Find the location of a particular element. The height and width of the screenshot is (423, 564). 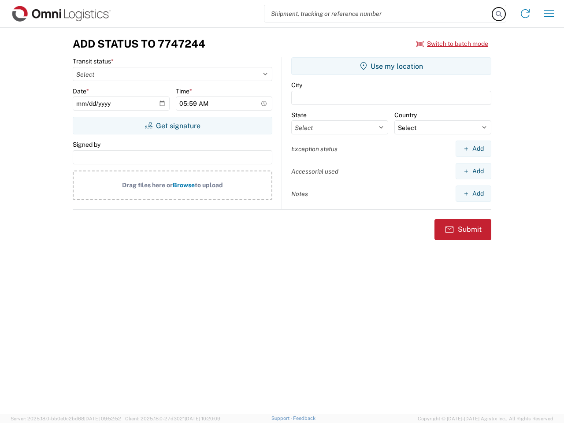

label: Country is located at coordinates (406, 115).